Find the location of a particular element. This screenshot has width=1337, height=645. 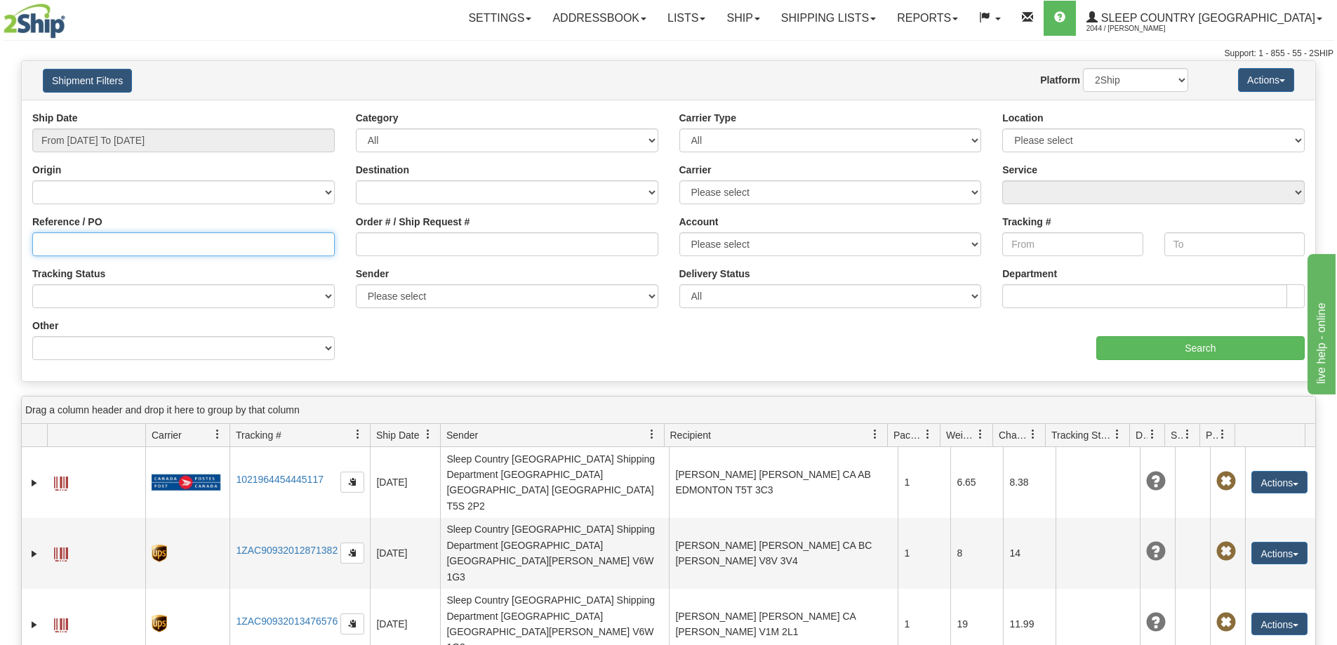

span: Ship Date is located at coordinates (397, 435).